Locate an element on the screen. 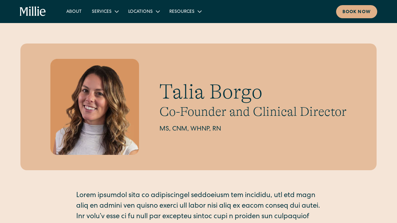 Image resolution: width=397 pixels, height=223 pixels. h1: Talia Borgo is located at coordinates (253, 92).